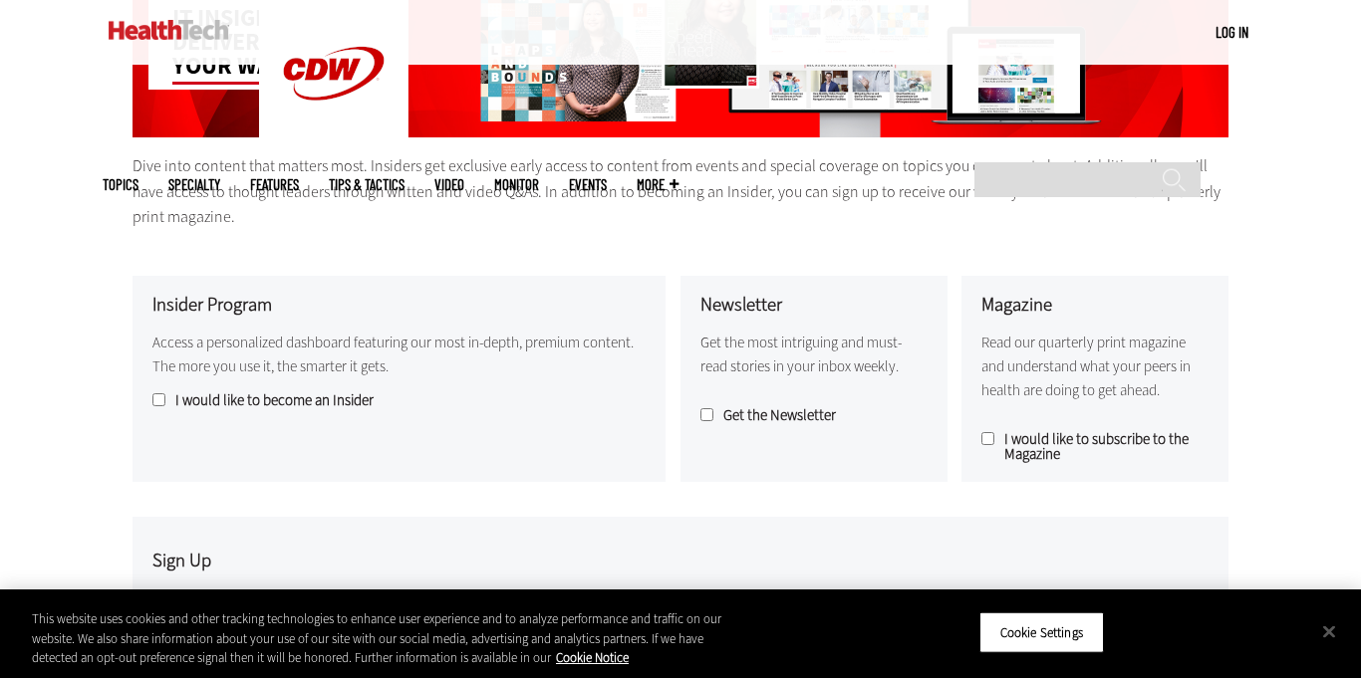 This screenshot has height=678, width=1361. Describe the element at coordinates (194, 184) in the screenshot. I see `span: Specialty` at that location.